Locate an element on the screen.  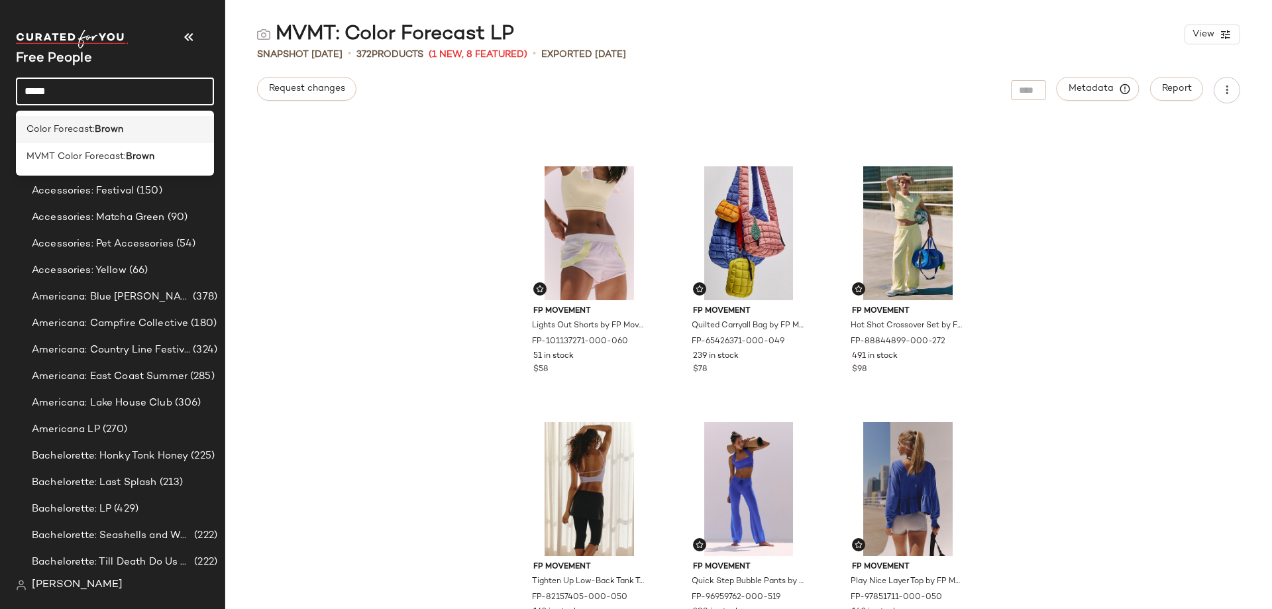
img: 97851711_050_b is located at coordinates (908, 489).